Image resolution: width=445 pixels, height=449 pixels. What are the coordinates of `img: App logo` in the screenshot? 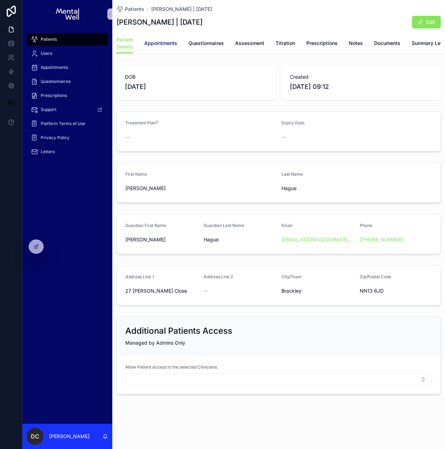 It's located at (67, 14).